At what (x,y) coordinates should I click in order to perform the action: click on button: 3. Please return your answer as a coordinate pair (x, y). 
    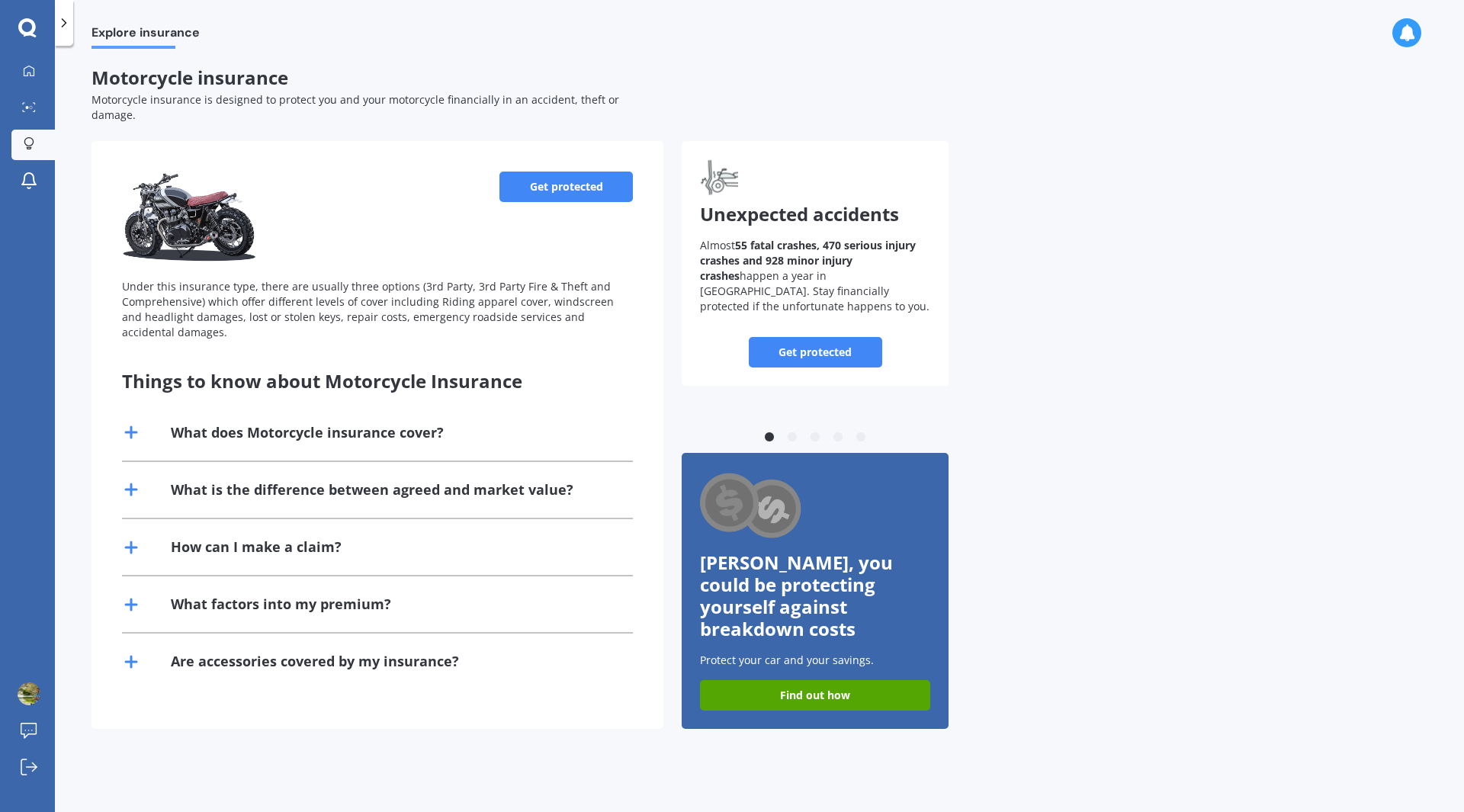
    Looking at the image, I should click on (815, 437).